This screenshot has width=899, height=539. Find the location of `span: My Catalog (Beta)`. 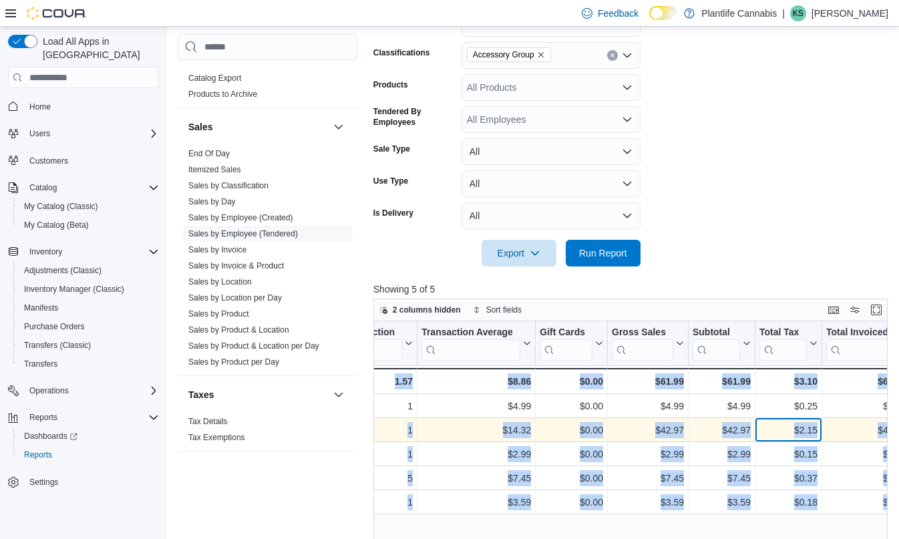

span: My Catalog (Beta) is located at coordinates (89, 225).